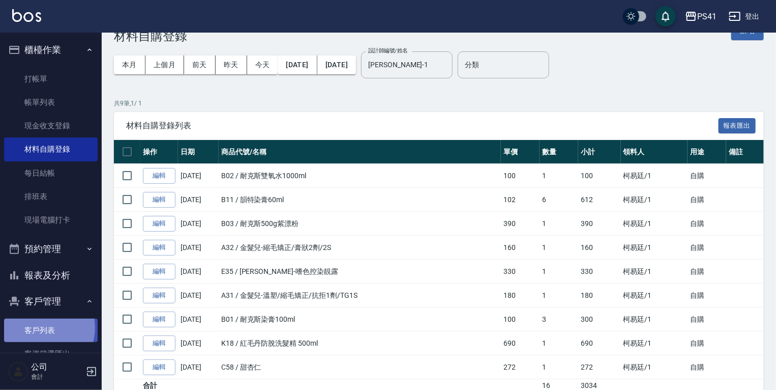  Describe the element at coordinates (655, 152) in the screenshot. I see `th: 領料人` at that location.